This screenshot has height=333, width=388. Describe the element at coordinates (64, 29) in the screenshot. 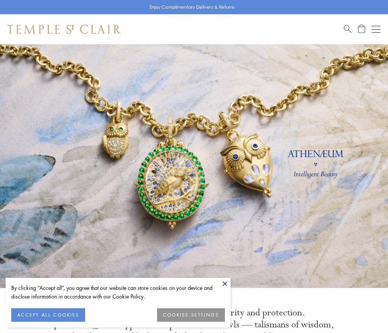

I see `img: Temple St. Clair` at that location.